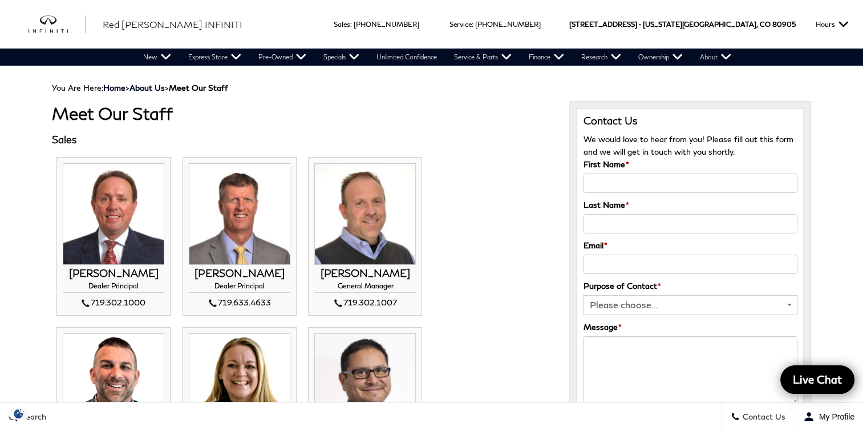  Describe the element at coordinates (341, 57) in the screenshot. I see `a: Specials` at that location.